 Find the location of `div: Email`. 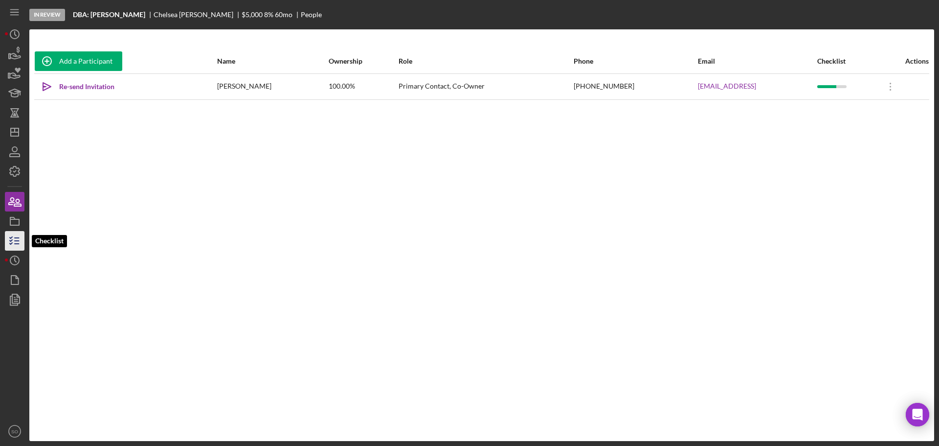

div: Email is located at coordinates (757, 61).